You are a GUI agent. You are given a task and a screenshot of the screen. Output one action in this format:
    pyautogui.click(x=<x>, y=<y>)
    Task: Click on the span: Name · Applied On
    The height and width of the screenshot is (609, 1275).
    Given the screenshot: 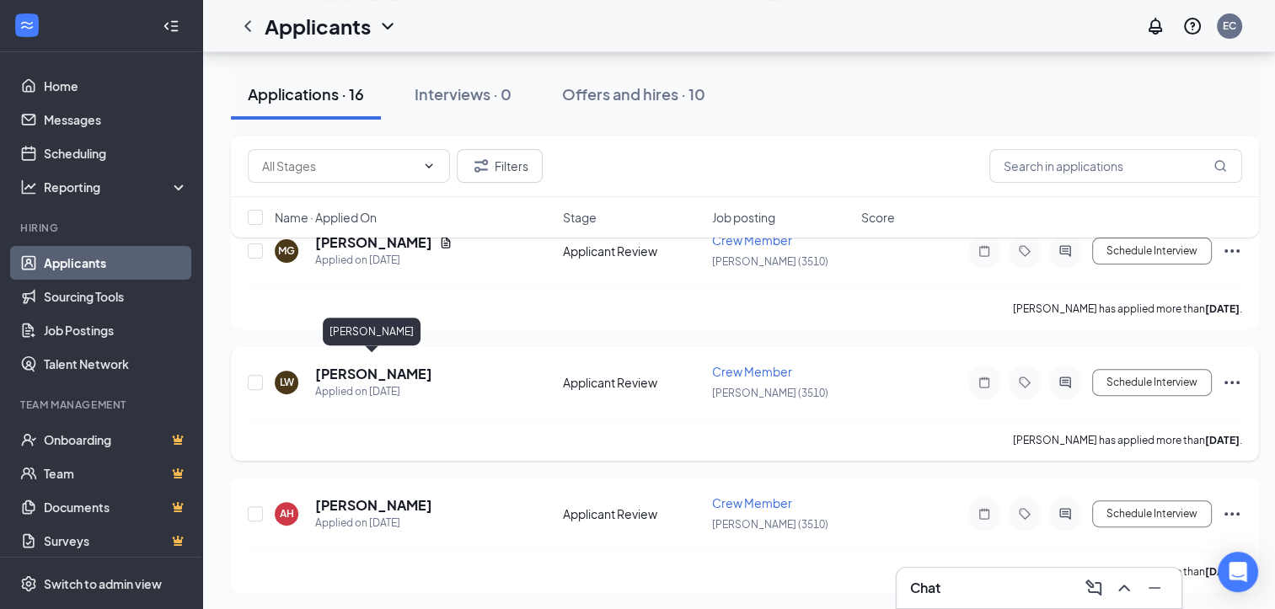 What is the action you would take?
    pyautogui.click(x=325, y=217)
    